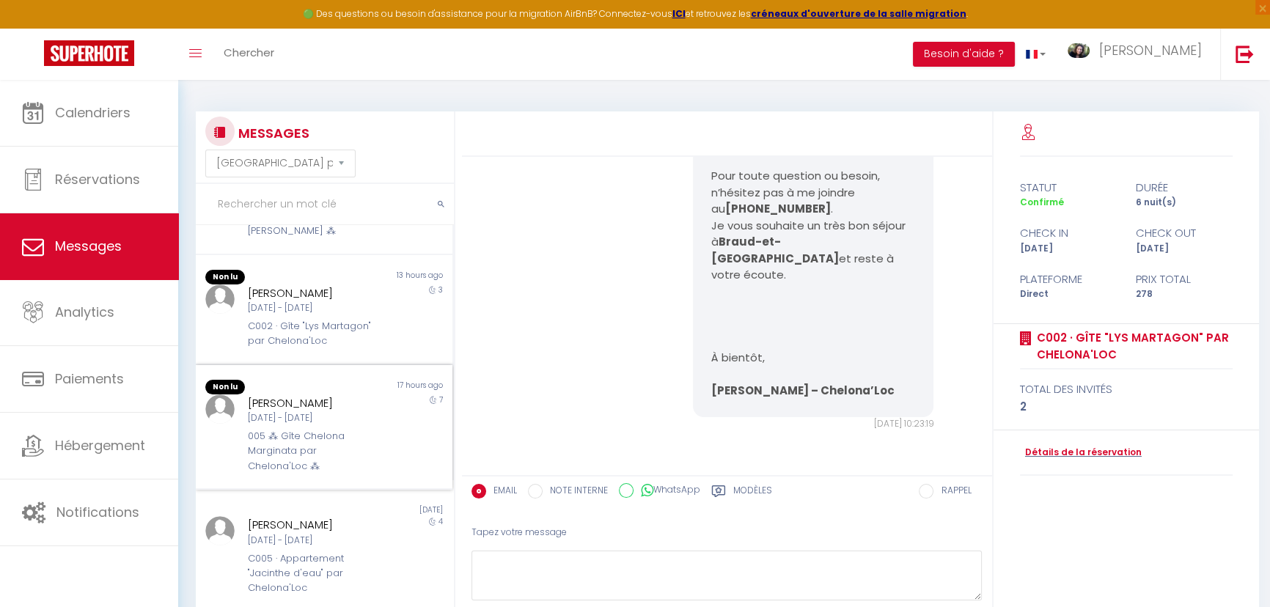  Describe the element at coordinates (100, 445) in the screenshot. I see `span: Hébergement` at that location.